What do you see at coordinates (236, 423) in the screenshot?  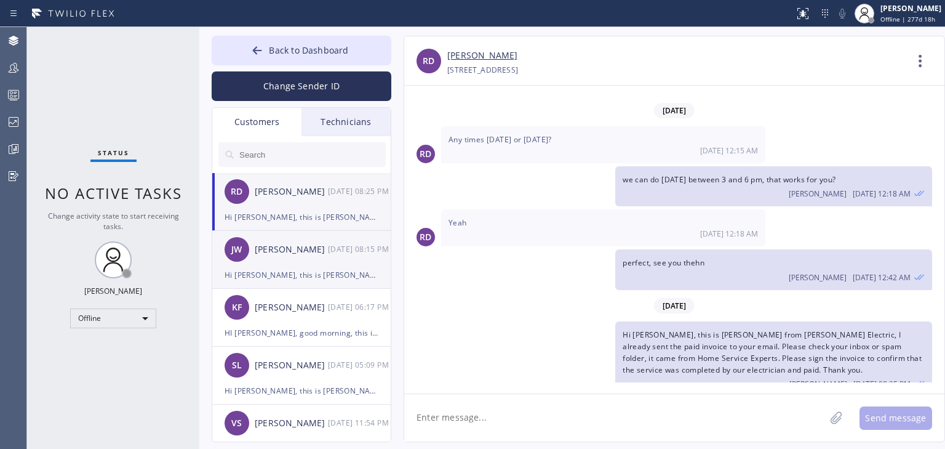 I see `span: VS` at bounding box center [236, 423].